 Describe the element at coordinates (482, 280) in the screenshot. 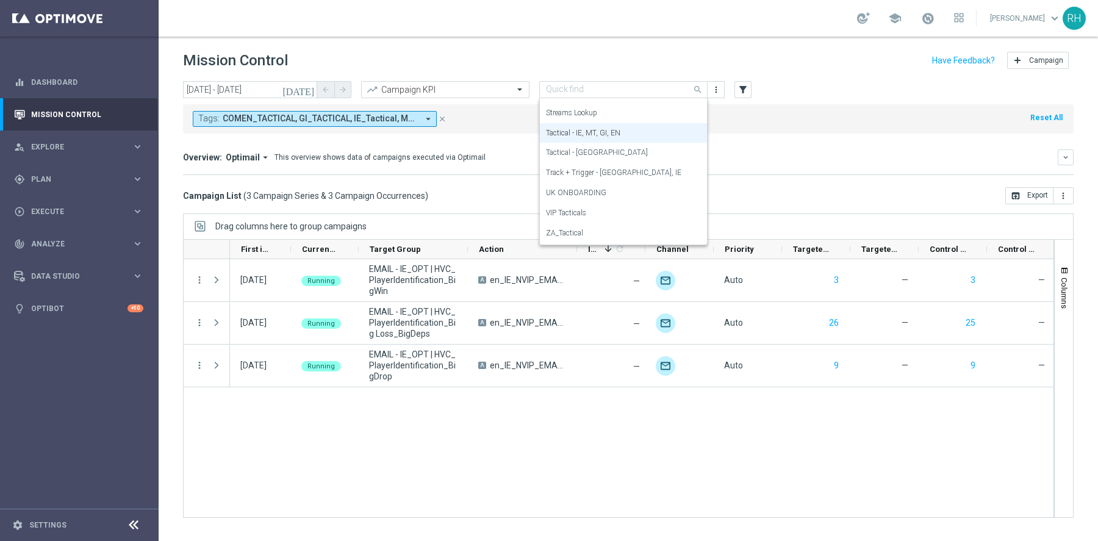

I see `span: A` at that location.